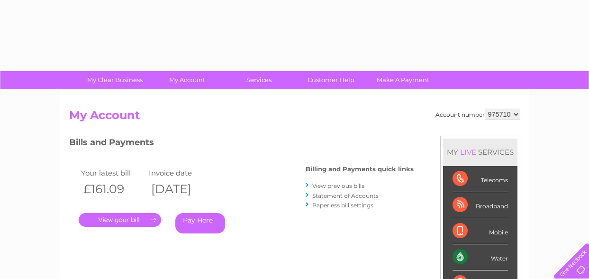  Describe the element at coordinates (480, 257) in the screenshot. I see `div: Water` at that location.